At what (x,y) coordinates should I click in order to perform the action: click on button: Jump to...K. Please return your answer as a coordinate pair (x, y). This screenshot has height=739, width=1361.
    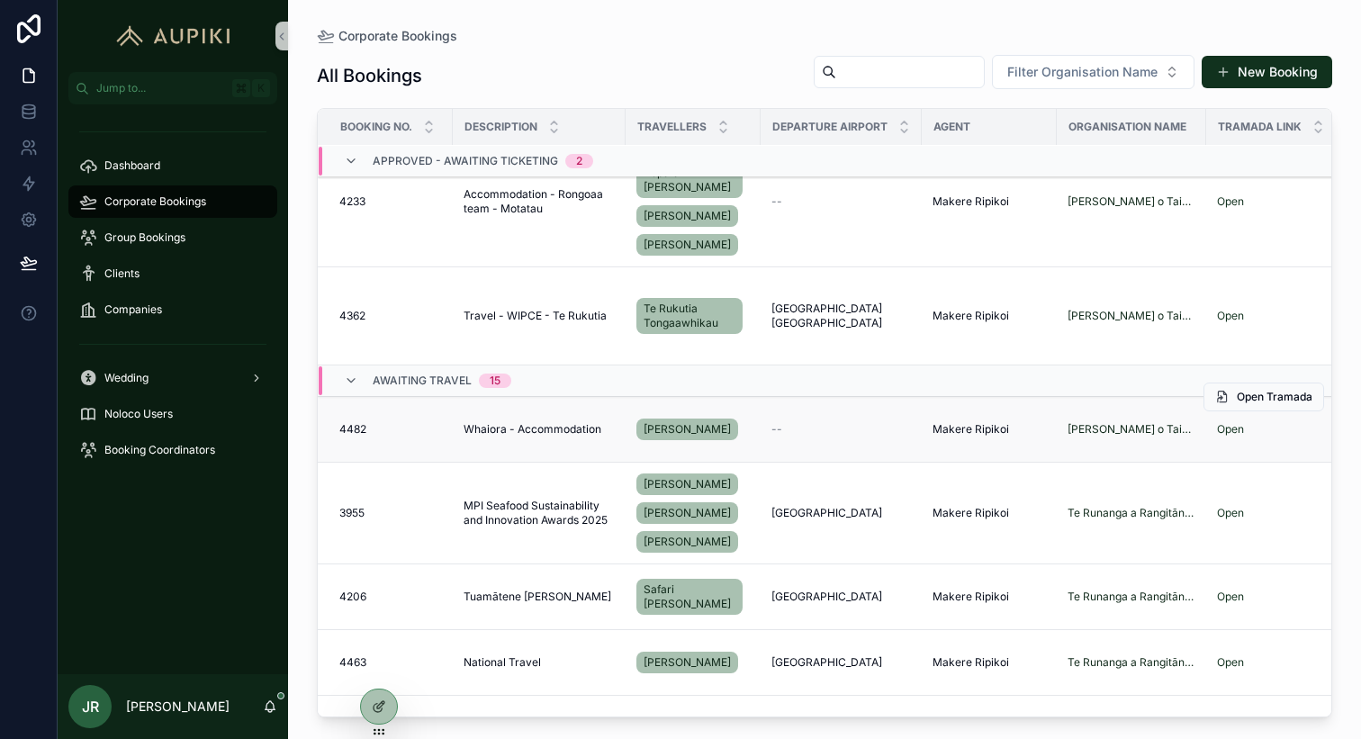
    Looking at the image, I should click on (173, 88).